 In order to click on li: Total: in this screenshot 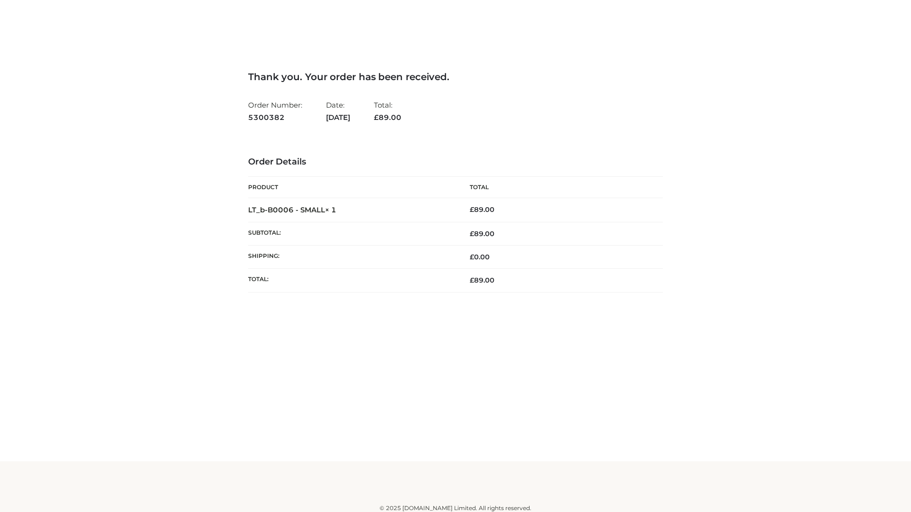, I will do `click(388, 111)`.